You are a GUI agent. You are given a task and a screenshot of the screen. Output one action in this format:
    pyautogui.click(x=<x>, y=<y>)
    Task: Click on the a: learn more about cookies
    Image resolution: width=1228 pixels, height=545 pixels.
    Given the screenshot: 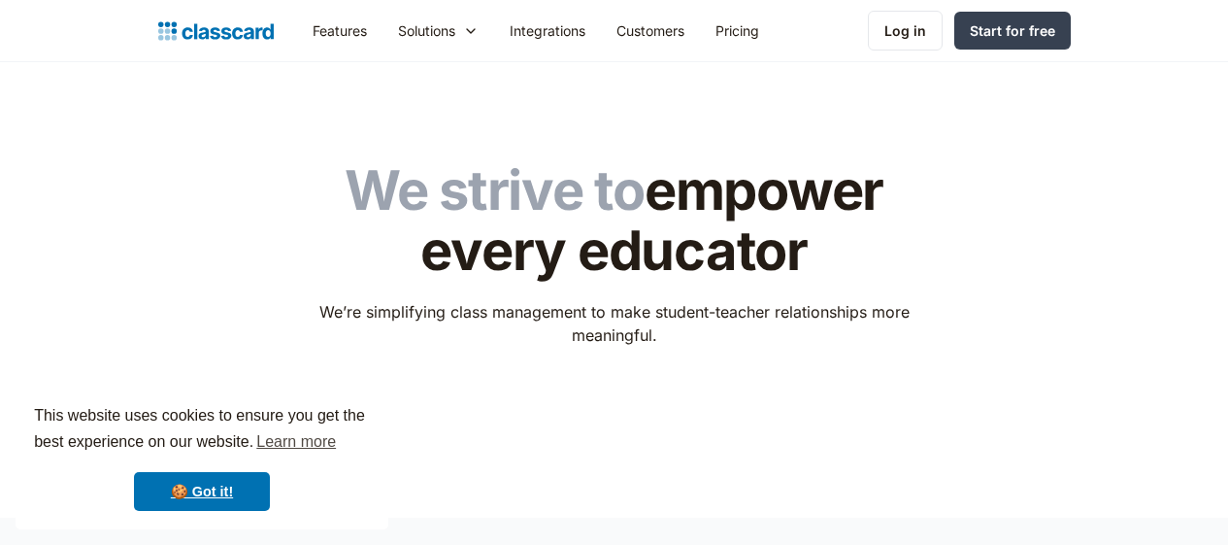 What is the action you would take?
    pyautogui.click(x=296, y=442)
    